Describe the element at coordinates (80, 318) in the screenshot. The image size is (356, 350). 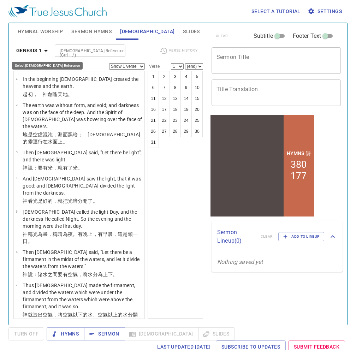
I see `wh430: 就造出` at that location.